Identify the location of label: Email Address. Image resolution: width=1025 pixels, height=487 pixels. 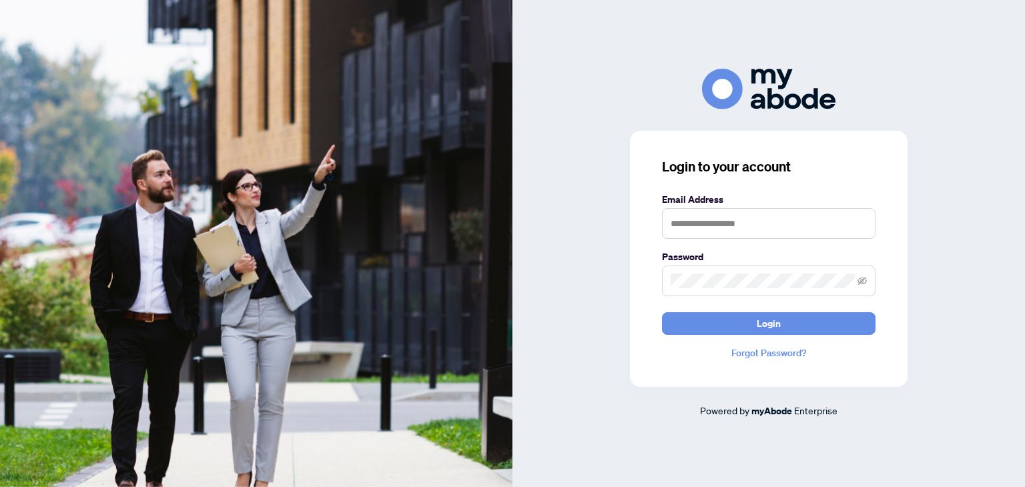
(768, 199).